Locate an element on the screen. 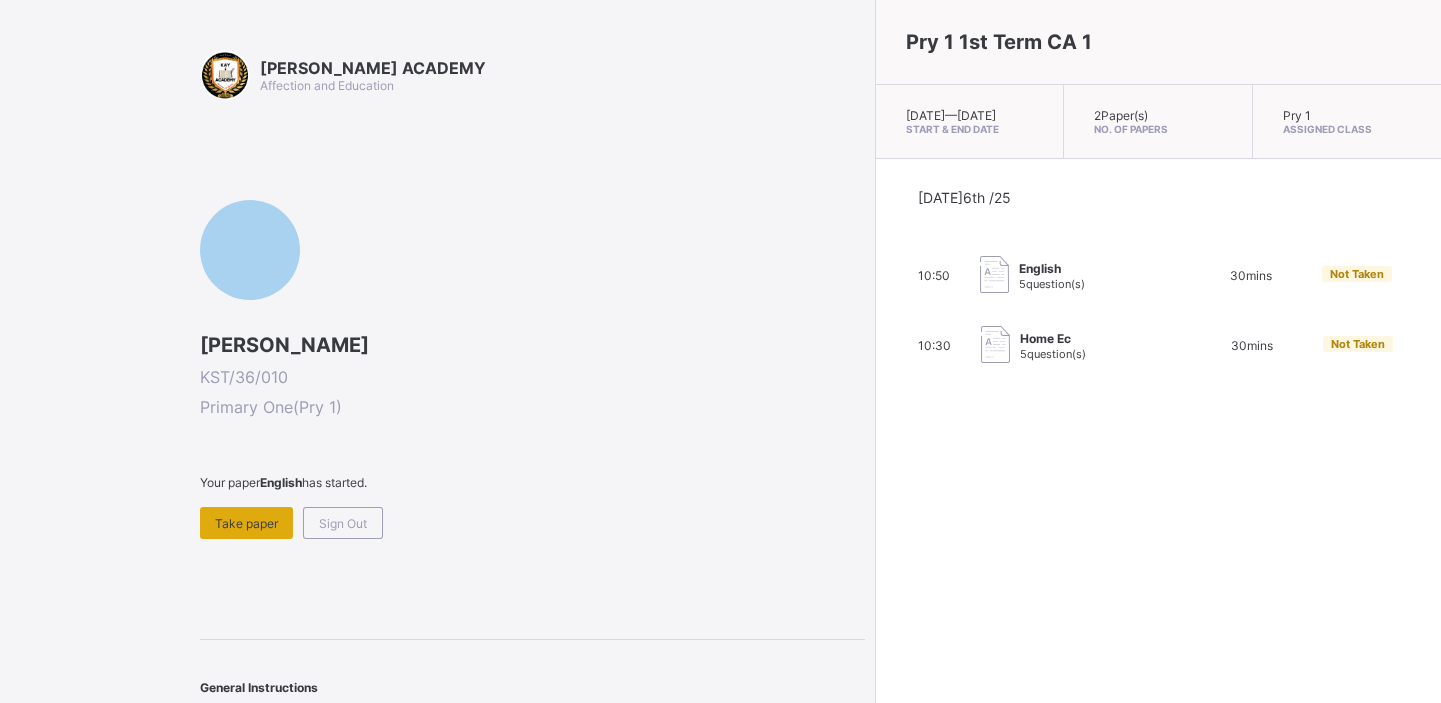  span: Assigned Class is located at coordinates (1347, 129).